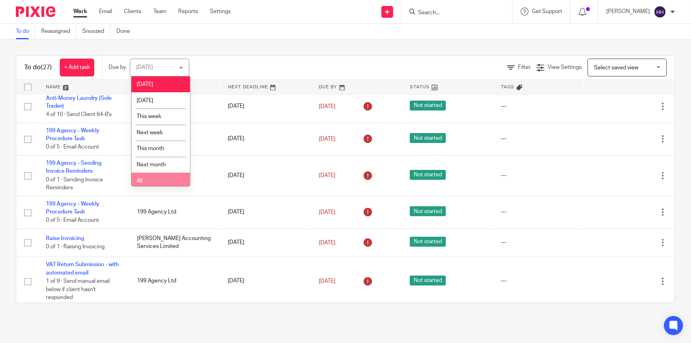 The width and height of the screenshot is (691, 343). I want to click on span: All, so click(139, 181).